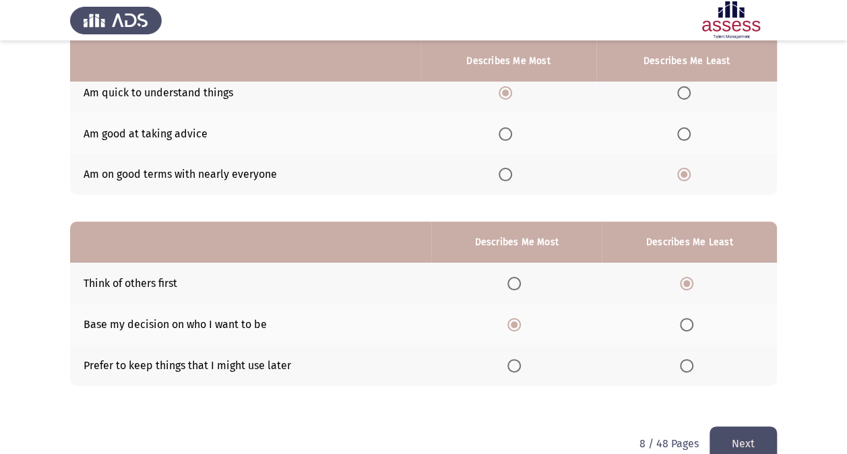 The height and width of the screenshot is (454, 847). Describe the element at coordinates (245, 92) in the screenshot. I see `td: Am quick to understand things` at that location.